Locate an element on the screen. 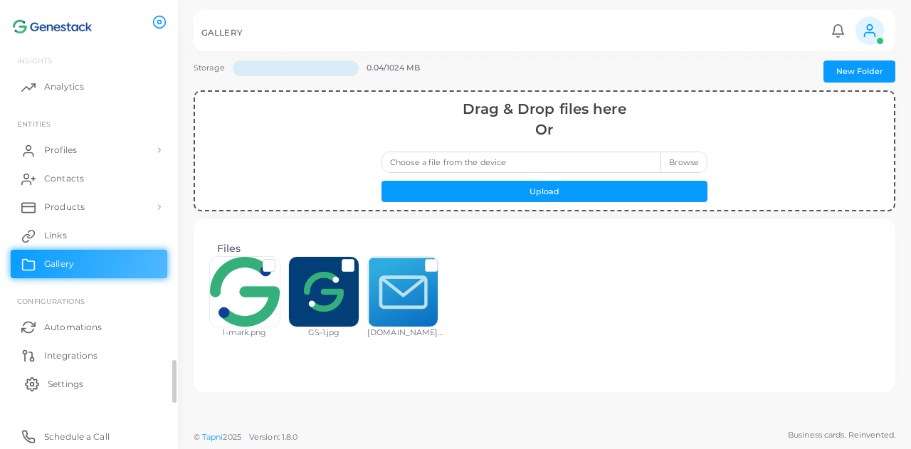 This screenshot has height=449, width=911. span: Schedule a Call is located at coordinates (77, 437).